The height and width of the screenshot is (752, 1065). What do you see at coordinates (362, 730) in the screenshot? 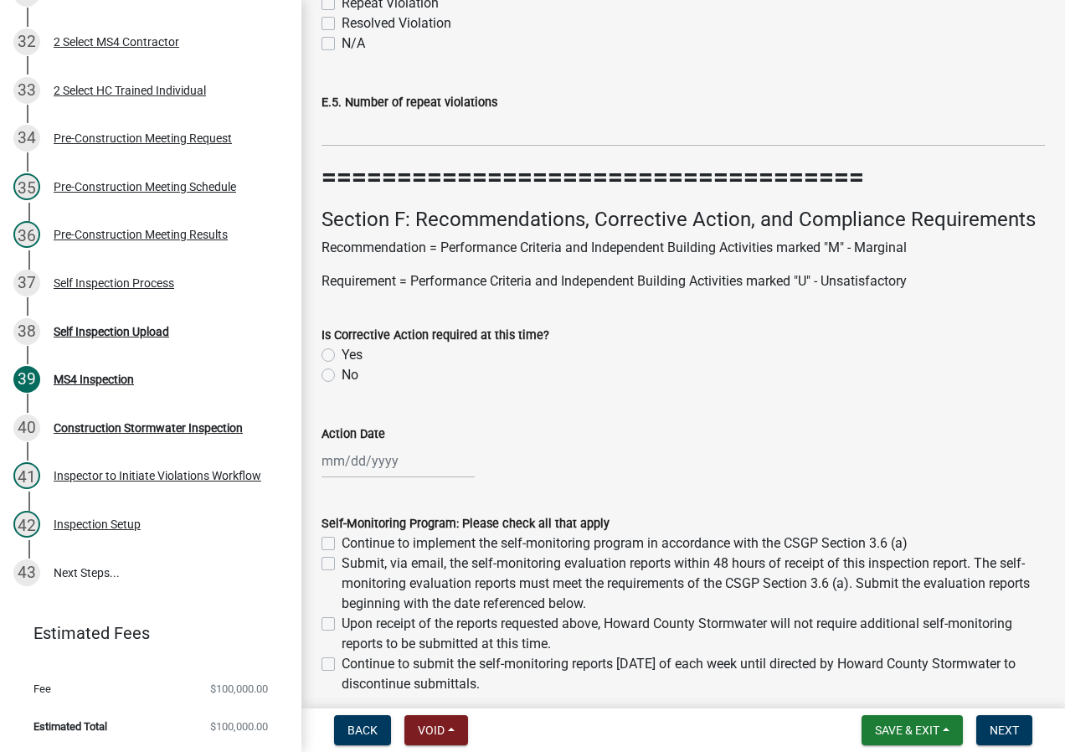
I see `span: Back` at bounding box center [362, 730].